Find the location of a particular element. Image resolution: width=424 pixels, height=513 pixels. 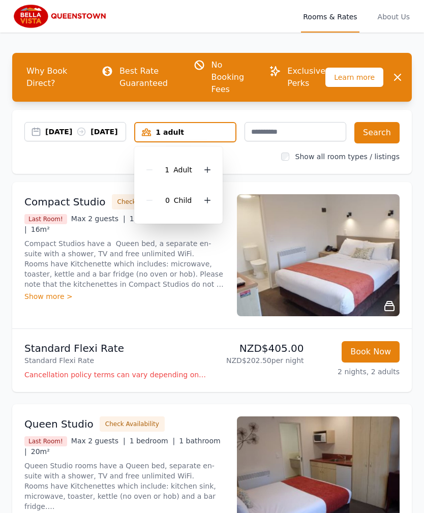

label: Show all room types / listings is located at coordinates (347, 157).